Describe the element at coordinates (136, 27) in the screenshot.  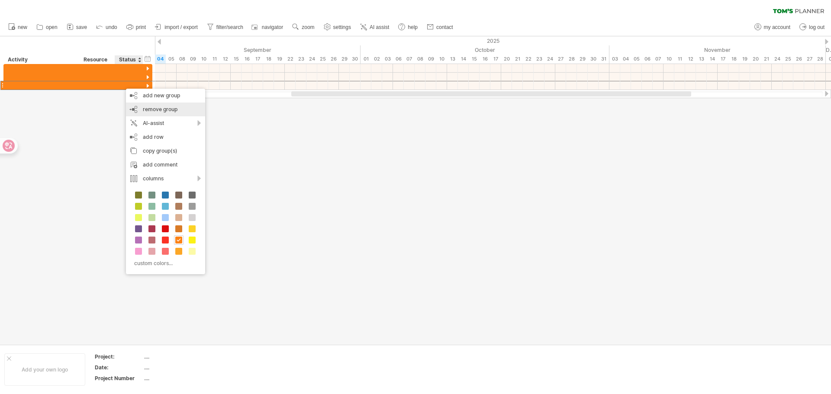
I see `a: print` at that location.